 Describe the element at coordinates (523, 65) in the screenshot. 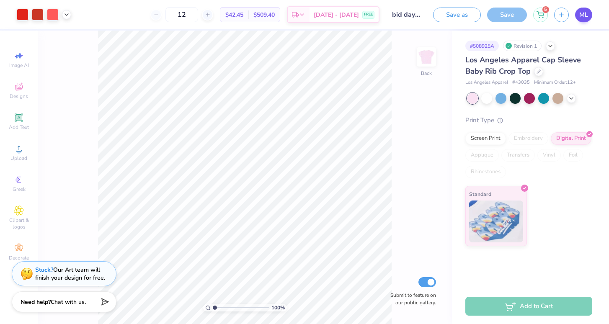

I see `span: Los Angeles Apparel Cap Sleeve Baby Rib Crop Top` at that location.